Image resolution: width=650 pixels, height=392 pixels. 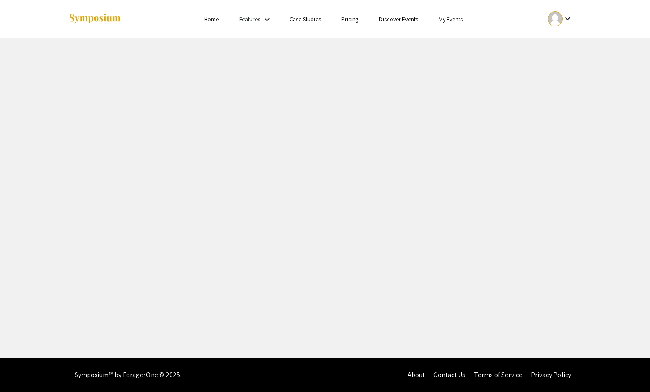 What do you see at coordinates (451, 19) in the screenshot?
I see `a: My Events` at bounding box center [451, 19].